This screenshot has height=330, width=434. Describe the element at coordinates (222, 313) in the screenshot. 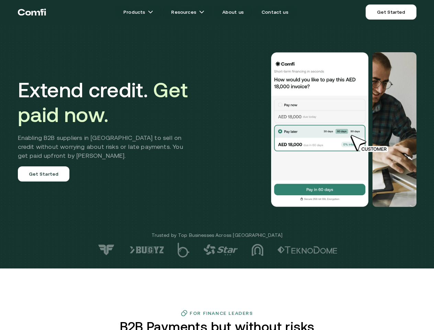

I see `h3: For Finance Leaders` at that location.